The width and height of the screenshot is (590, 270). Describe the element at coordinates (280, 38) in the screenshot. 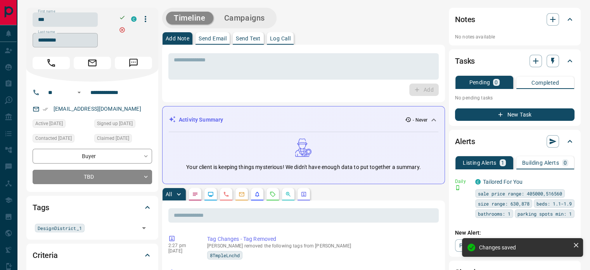

I see `p: Log Call` at that location.